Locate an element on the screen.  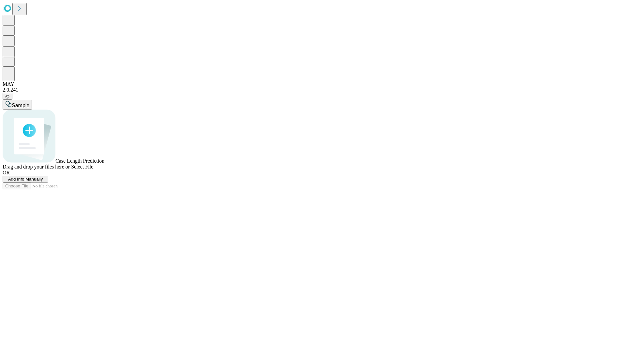
span: Sample is located at coordinates (21, 105).